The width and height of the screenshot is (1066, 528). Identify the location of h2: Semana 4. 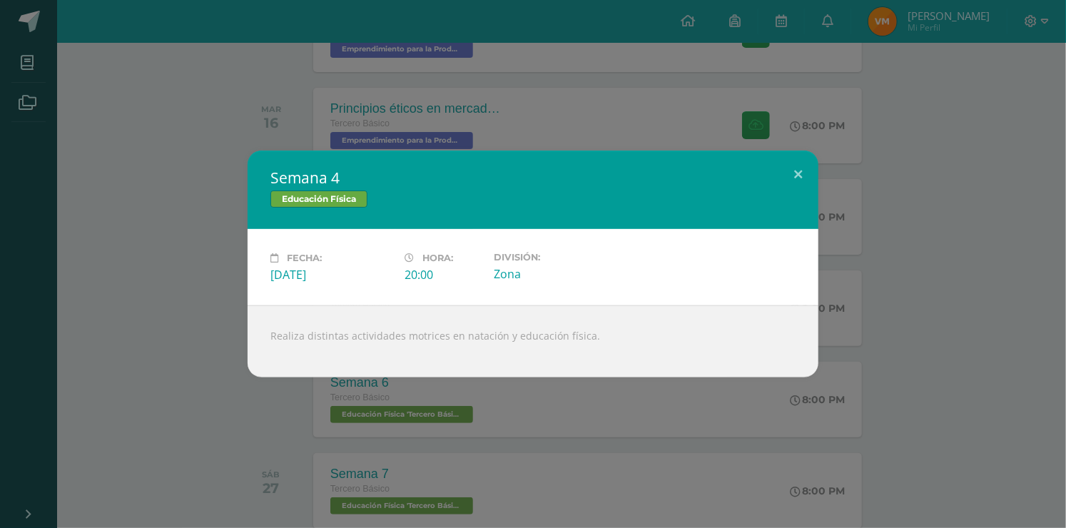
(533, 178).